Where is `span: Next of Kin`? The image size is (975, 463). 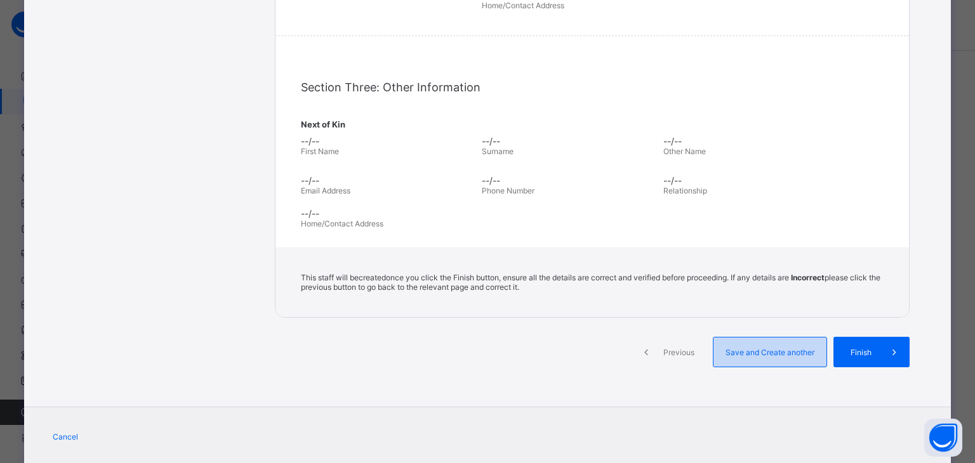 span: Next of Kin is located at coordinates (592, 124).